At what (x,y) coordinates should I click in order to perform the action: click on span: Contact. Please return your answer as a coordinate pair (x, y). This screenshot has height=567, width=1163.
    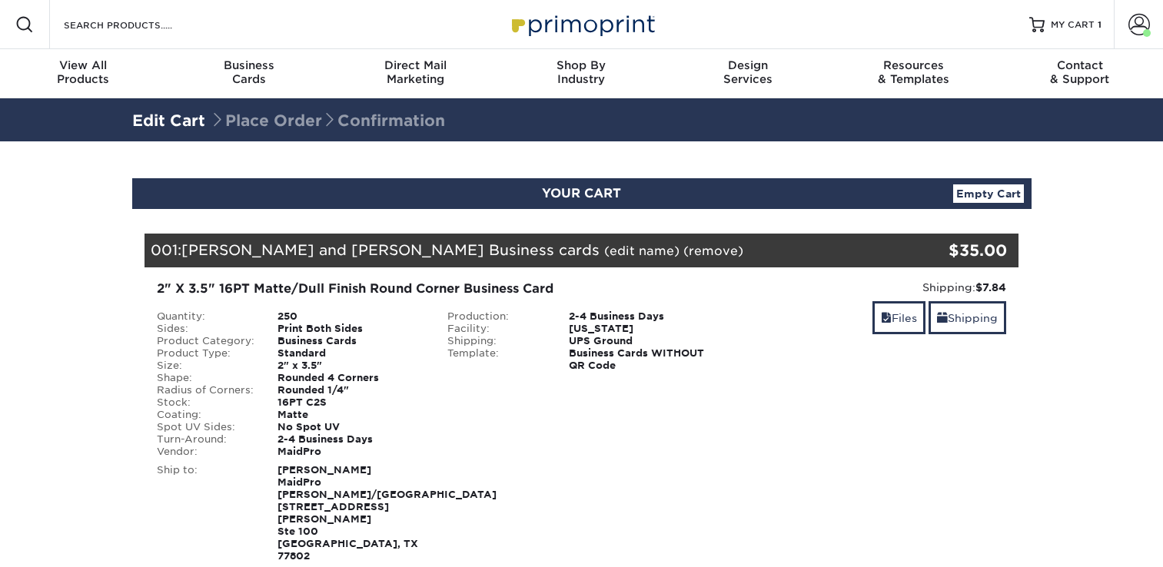
    Looking at the image, I should click on (1080, 65).